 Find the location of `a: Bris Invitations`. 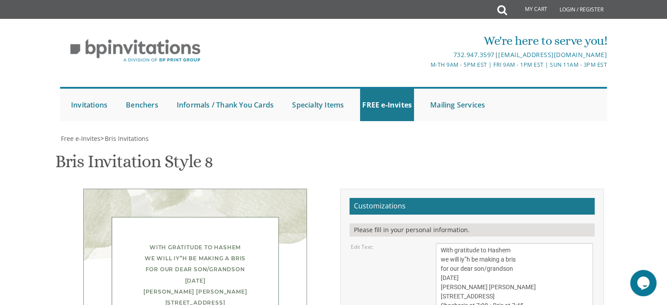

a: Bris Invitations is located at coordinates (126, 138).